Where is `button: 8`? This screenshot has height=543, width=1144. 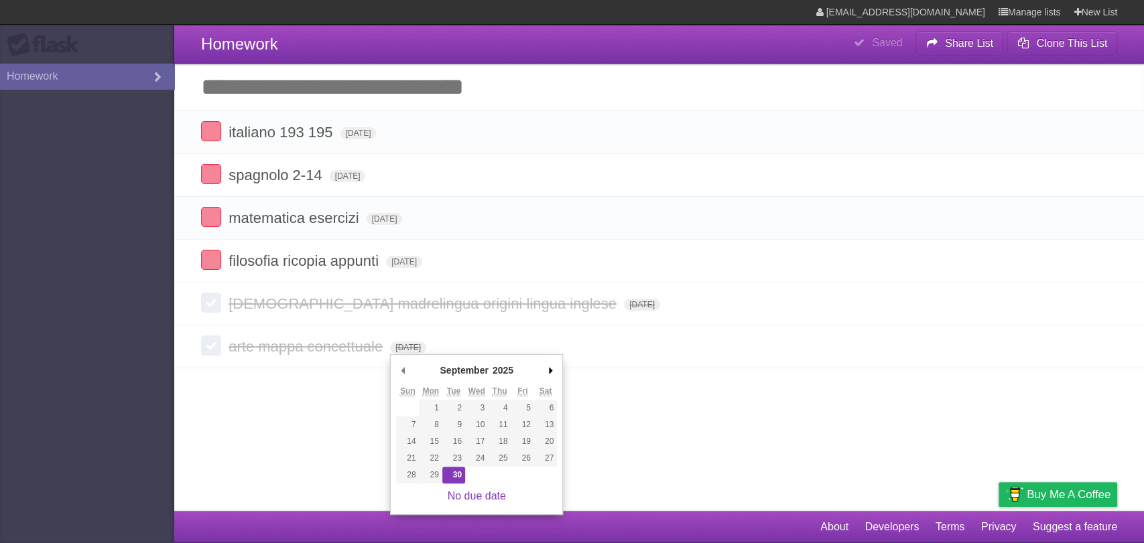
button: 8 is located at coordinates (430, 425).